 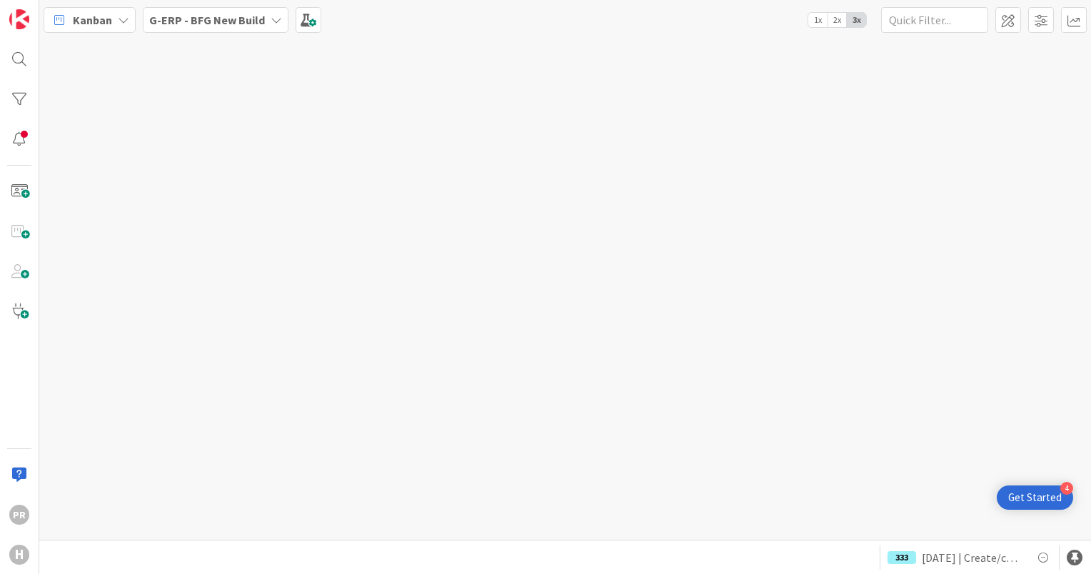 What do you see at coordinates (856, 20) in the screenshot?
I see `span: 3x` at bounding box center [856, 20].